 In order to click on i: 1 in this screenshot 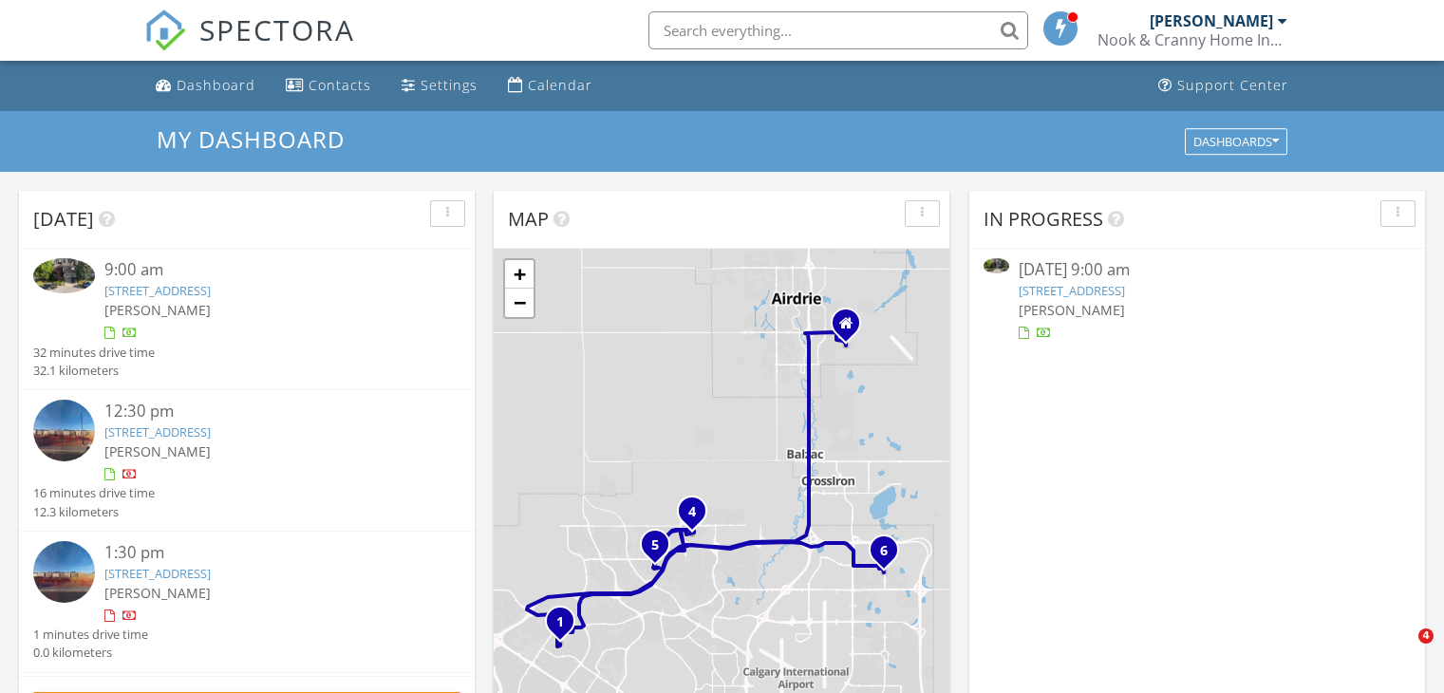, I will do `click(560, 623)`.